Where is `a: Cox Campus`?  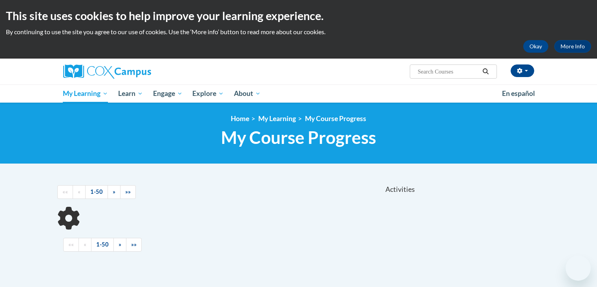 a: Cox Campus is located at coordinates (138, 71).